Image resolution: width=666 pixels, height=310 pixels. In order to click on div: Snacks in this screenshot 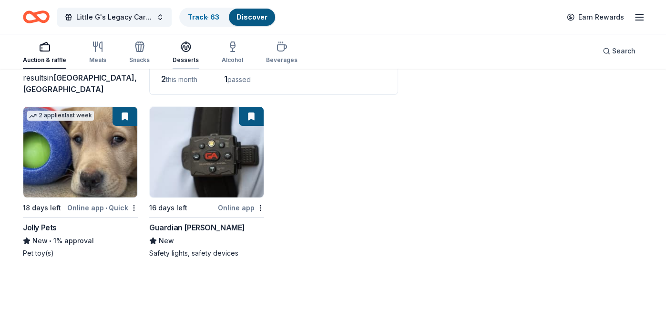, I will do `click(139, 60)`.